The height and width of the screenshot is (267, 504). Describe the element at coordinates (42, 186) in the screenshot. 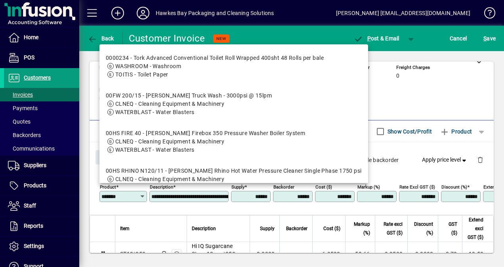

I see `a: Products` at that location.